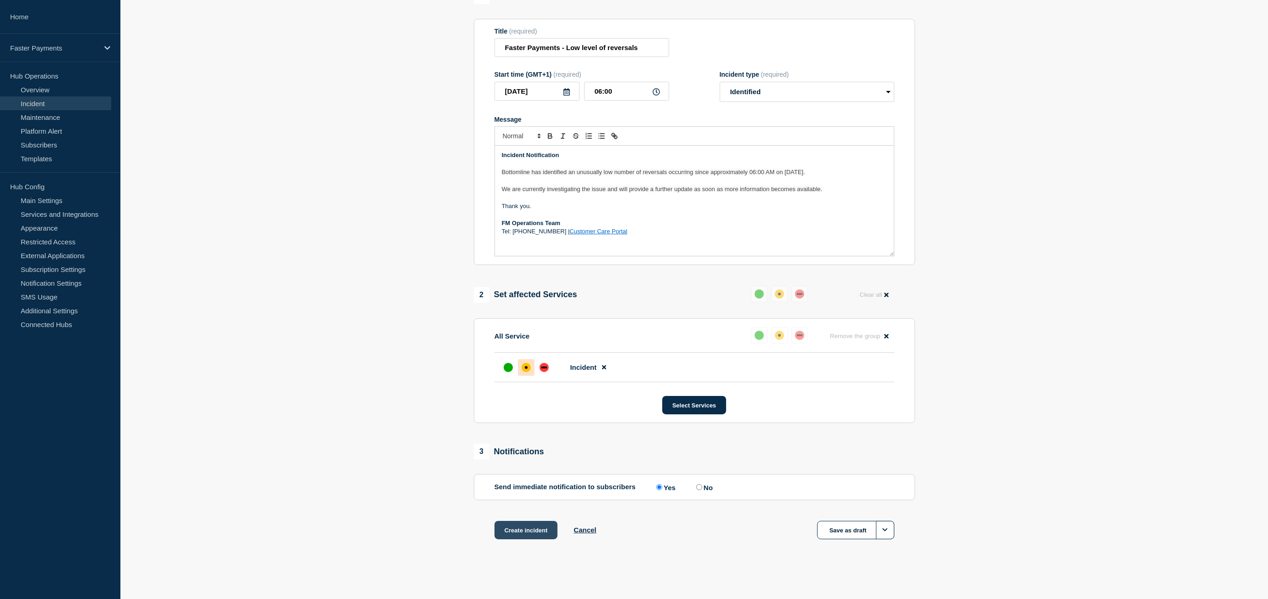 Image resolution: width=1268 pixels, height=599 pixels. Describe the element at coordinates (530, 155) in the screenshot. I see `strong: Incident Notification` at that location.